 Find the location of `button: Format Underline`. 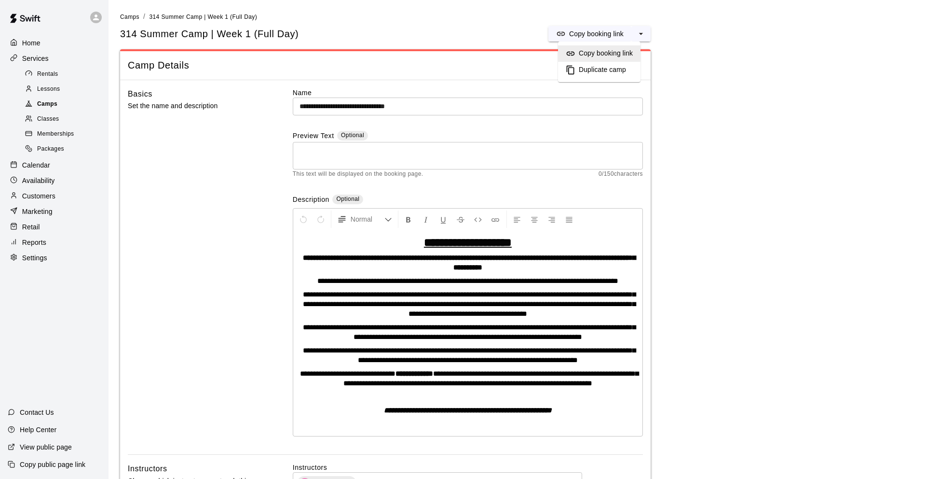

button: Format Underline is located at coordinates (443, 219).